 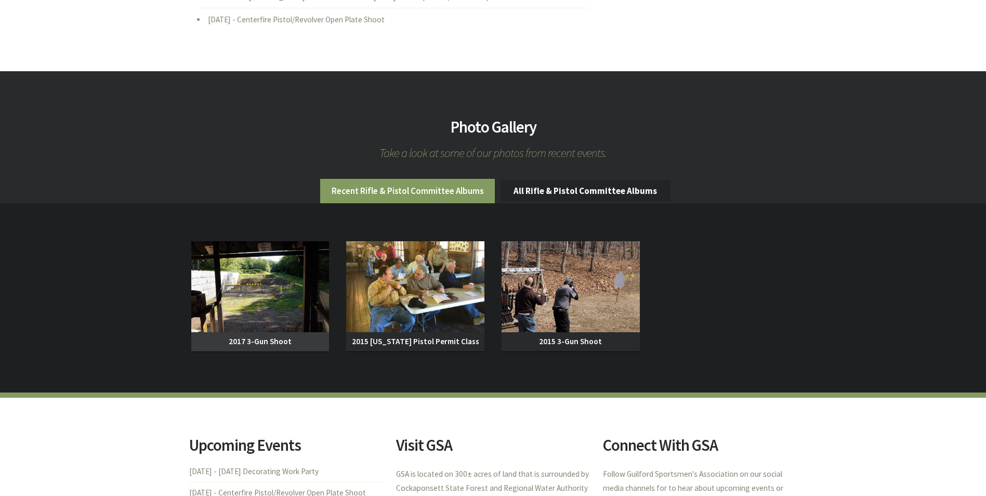 What do you see at coordinates (407, 191) in the screenshot?
I see `li: Recent Rifle & Pistol Committee Albums` at bounding box center [407, 191].